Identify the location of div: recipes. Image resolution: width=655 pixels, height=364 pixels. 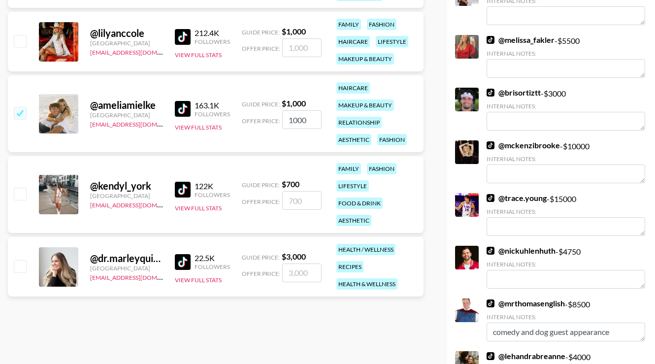
(350, 266).